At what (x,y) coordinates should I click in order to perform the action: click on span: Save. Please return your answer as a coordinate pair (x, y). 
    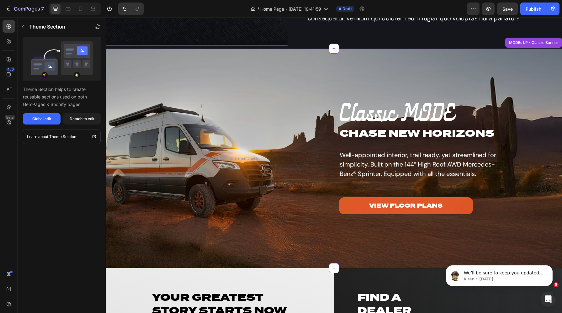
    Looking at the image, I should click on (507, 9).